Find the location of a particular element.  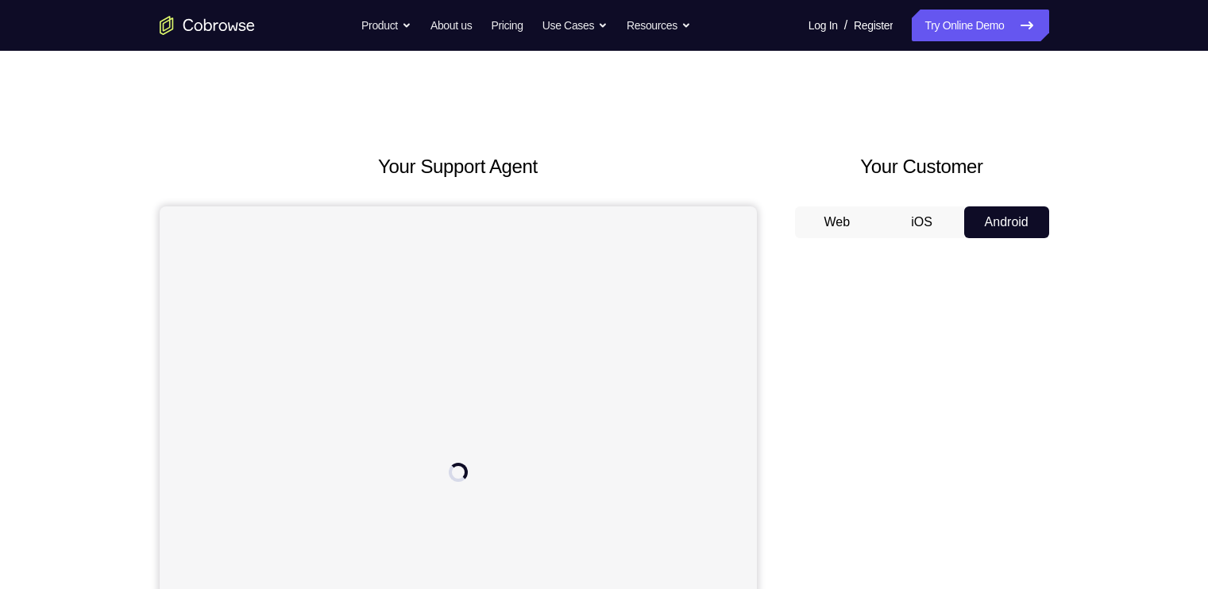

button: Use Cases is located at coordinates (575, 25).